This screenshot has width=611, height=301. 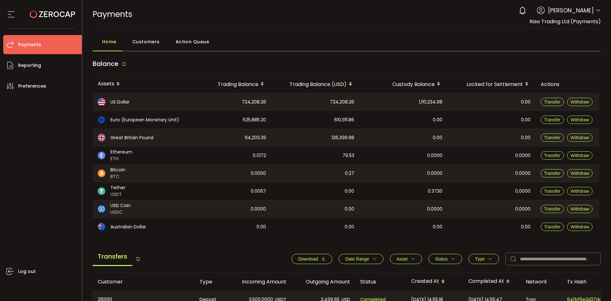 I want to click on span: USDT, so click(x=118, y=194).